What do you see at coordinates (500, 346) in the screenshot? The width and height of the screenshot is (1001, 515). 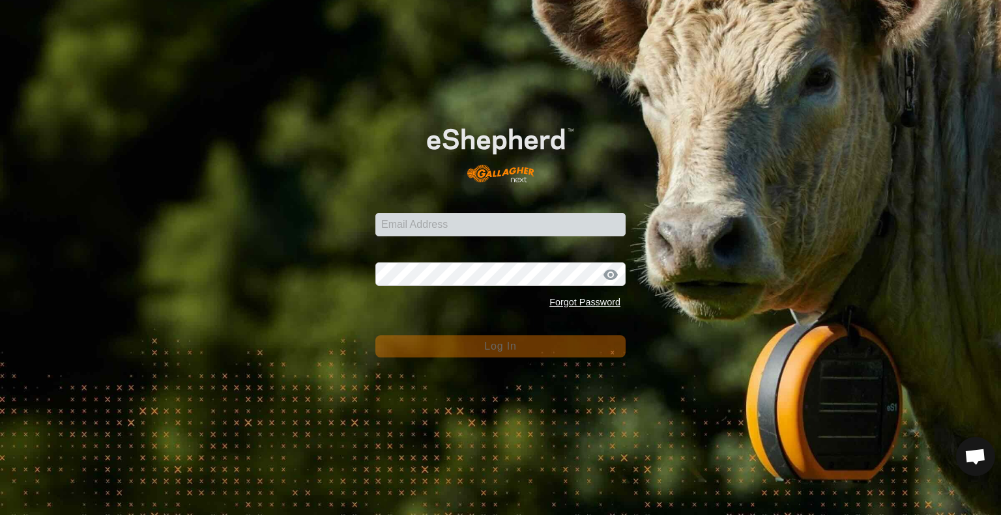 I see `span: Log In` at bounding box center [500, 346].